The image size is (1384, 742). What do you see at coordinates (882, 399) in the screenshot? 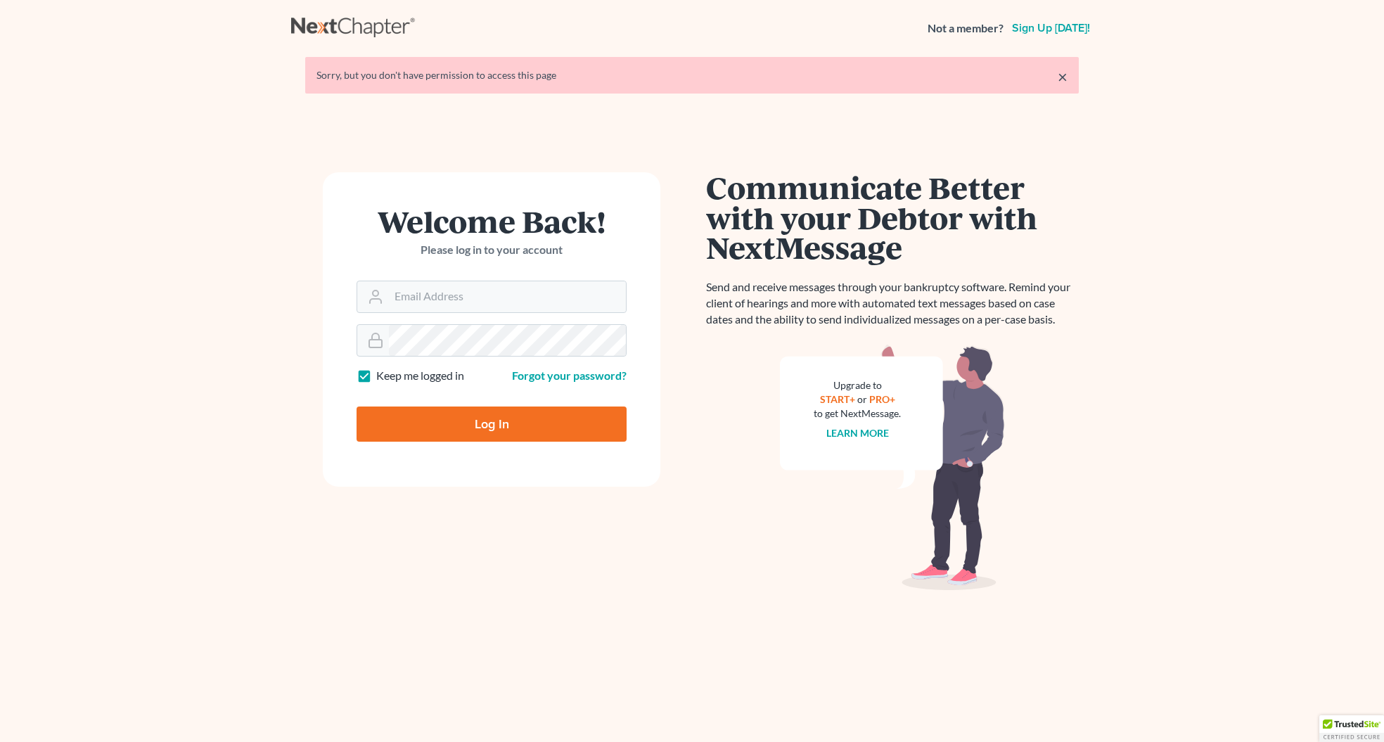
I see `a: PRO+` at bounding box center [882, 399].